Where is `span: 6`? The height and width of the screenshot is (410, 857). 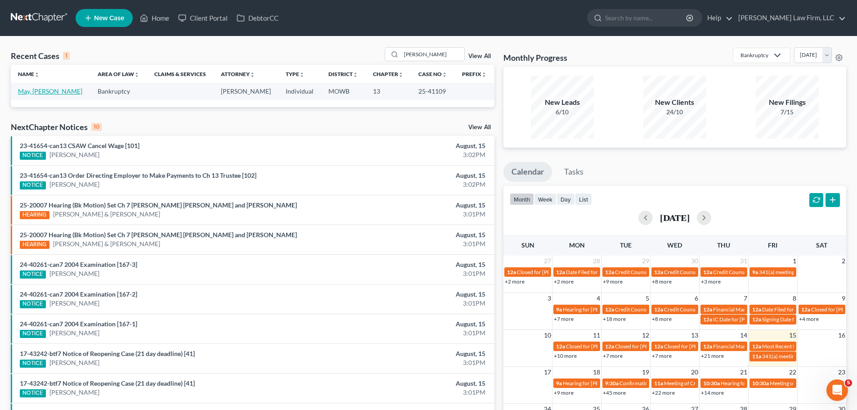 span: 6 is located at coordinates (696, 298).